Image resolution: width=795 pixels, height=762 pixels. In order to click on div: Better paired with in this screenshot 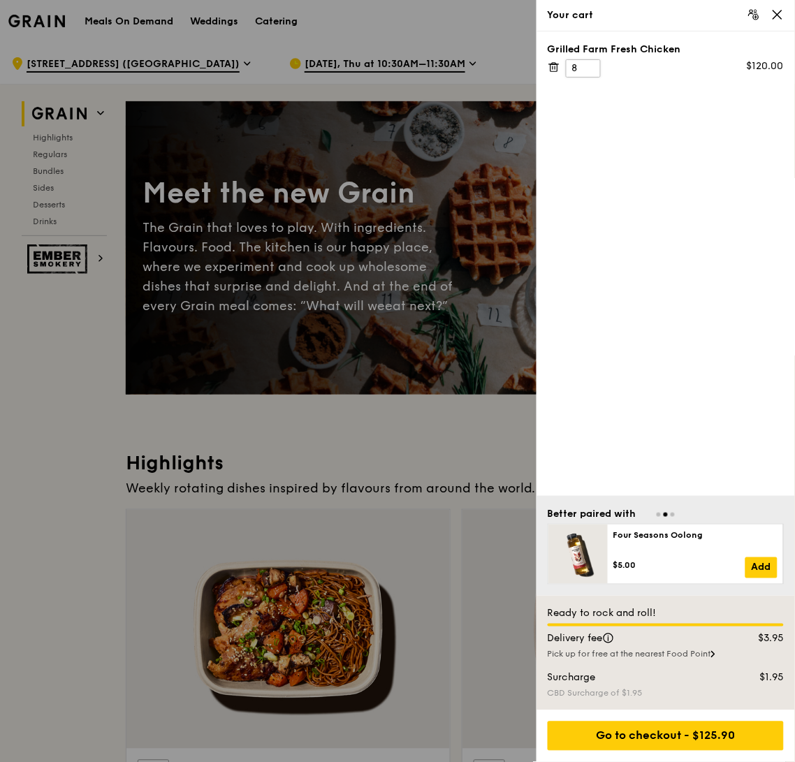, I will do `click(592, 514)`.